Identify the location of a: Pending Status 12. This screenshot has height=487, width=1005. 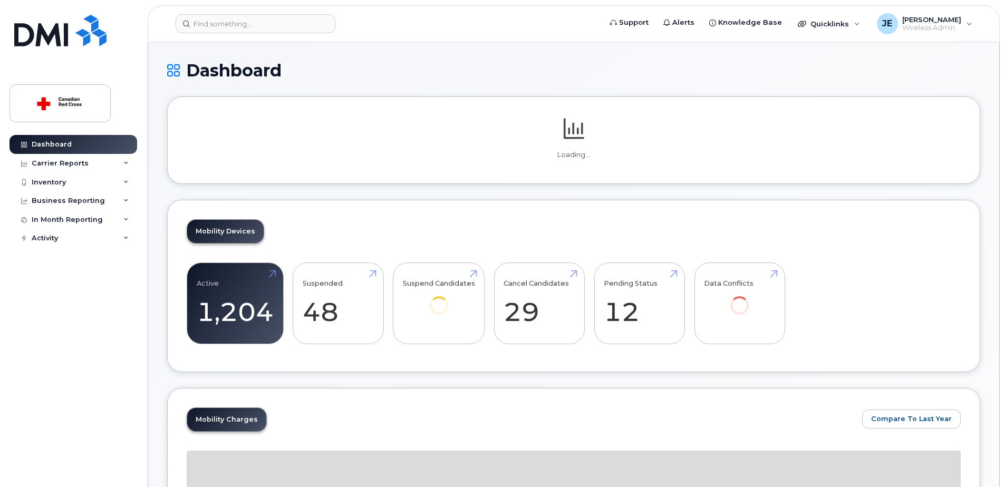
(639, 304).